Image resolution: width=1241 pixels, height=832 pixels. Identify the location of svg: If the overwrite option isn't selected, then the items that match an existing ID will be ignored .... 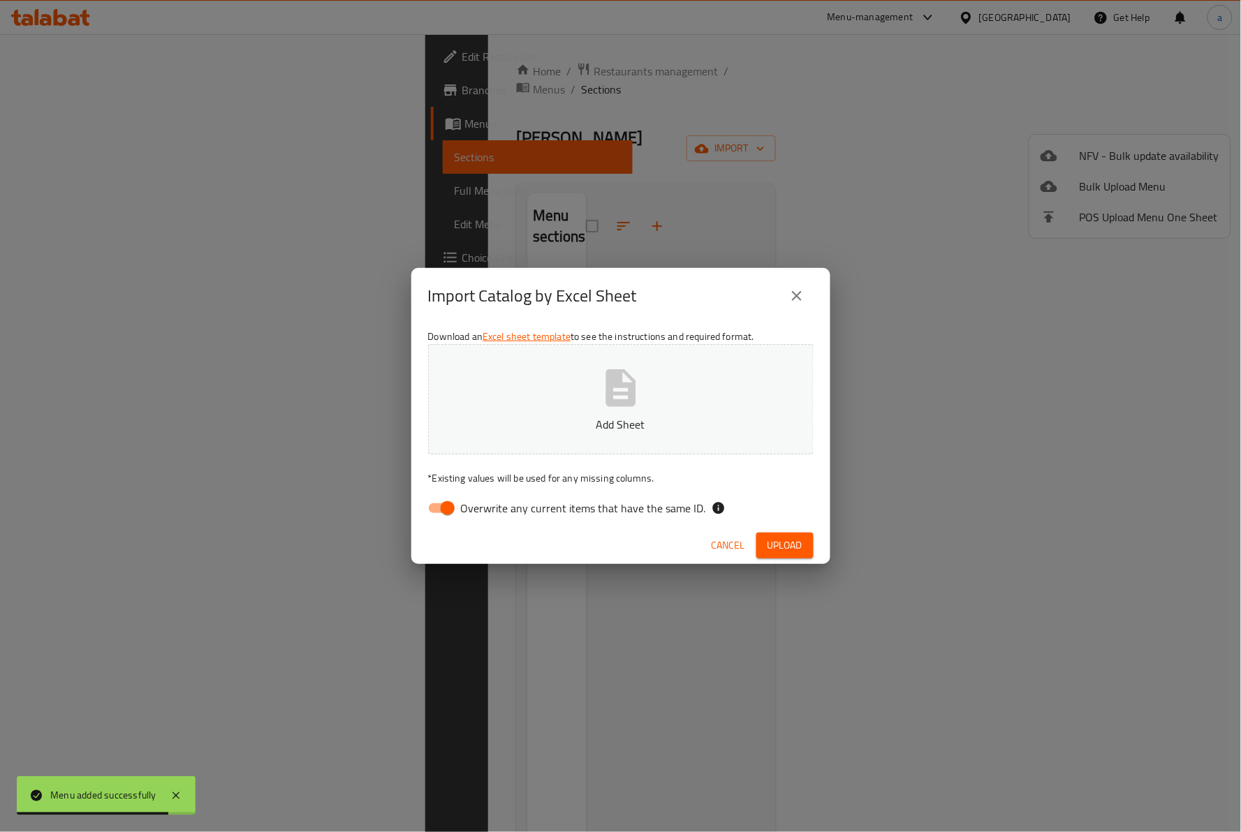
(718, 508).